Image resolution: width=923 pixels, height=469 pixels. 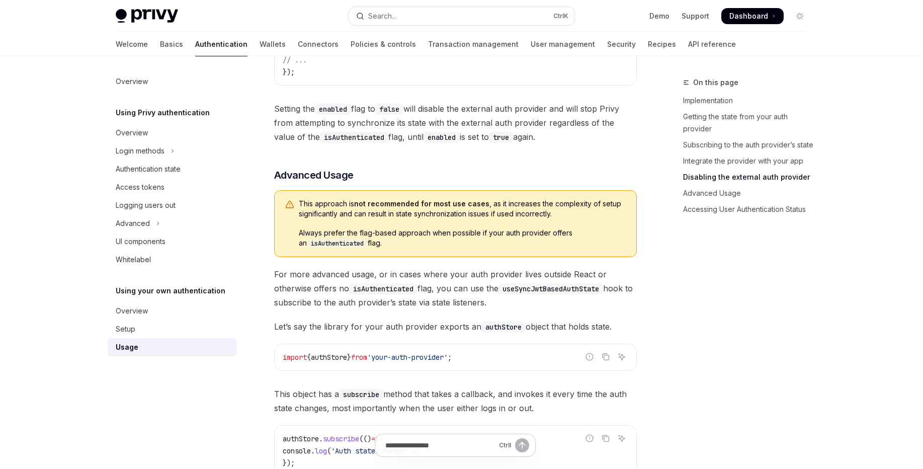 What do you see at coordinates (147, 16) in the screenshot?
I see `img: light logo` at bounding box center [147, 16].